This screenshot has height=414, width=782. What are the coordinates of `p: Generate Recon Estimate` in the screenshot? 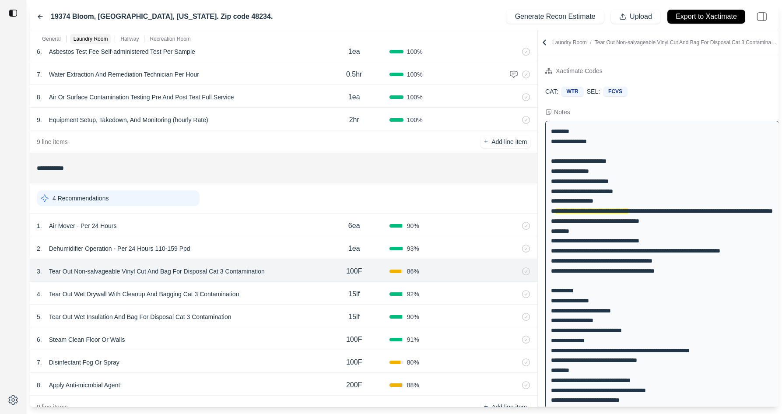 It's located at (555, 17).